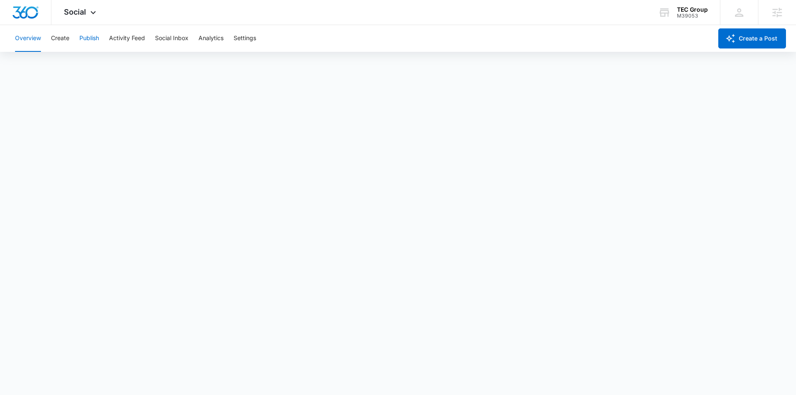 Image resolution: width=796 pixels, height=395 pixels. I want to click on button: Social Inbox, so click(172, 38).